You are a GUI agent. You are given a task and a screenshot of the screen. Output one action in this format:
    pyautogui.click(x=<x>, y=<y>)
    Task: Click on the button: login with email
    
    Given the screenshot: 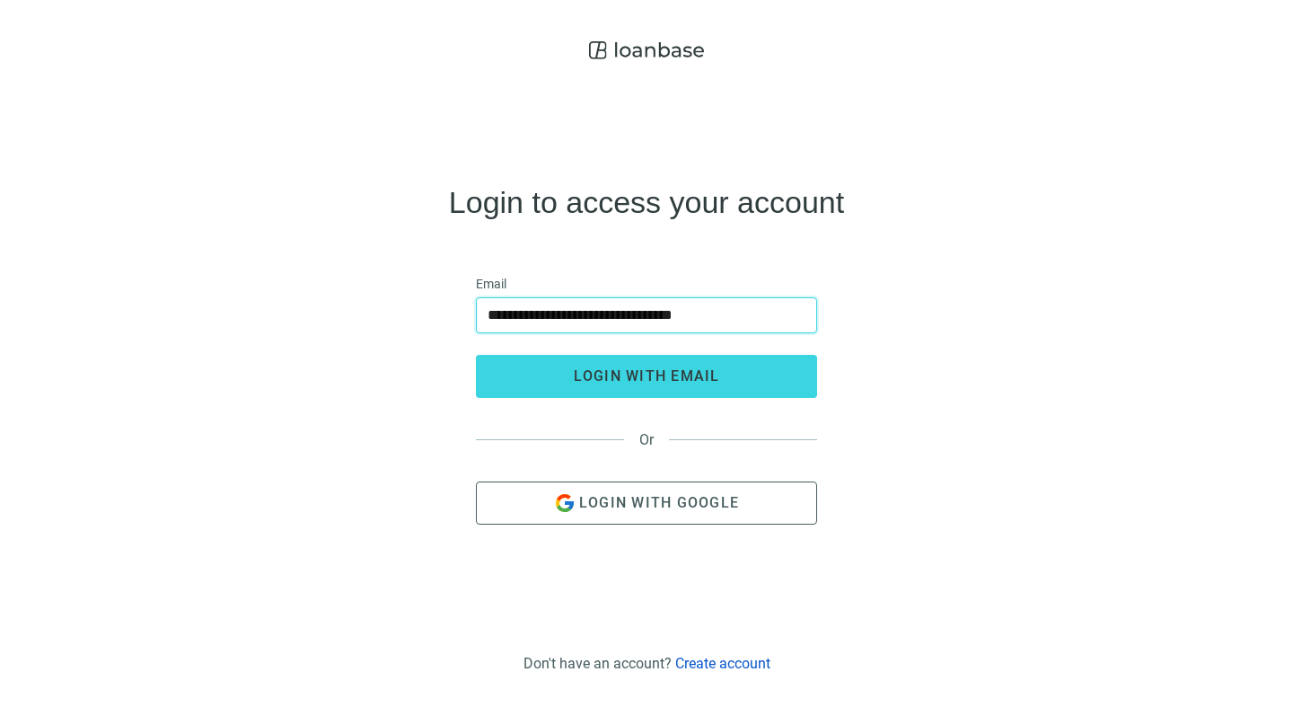 What is the action you would take?
    pyautogui.click(x=647, y=376)
    